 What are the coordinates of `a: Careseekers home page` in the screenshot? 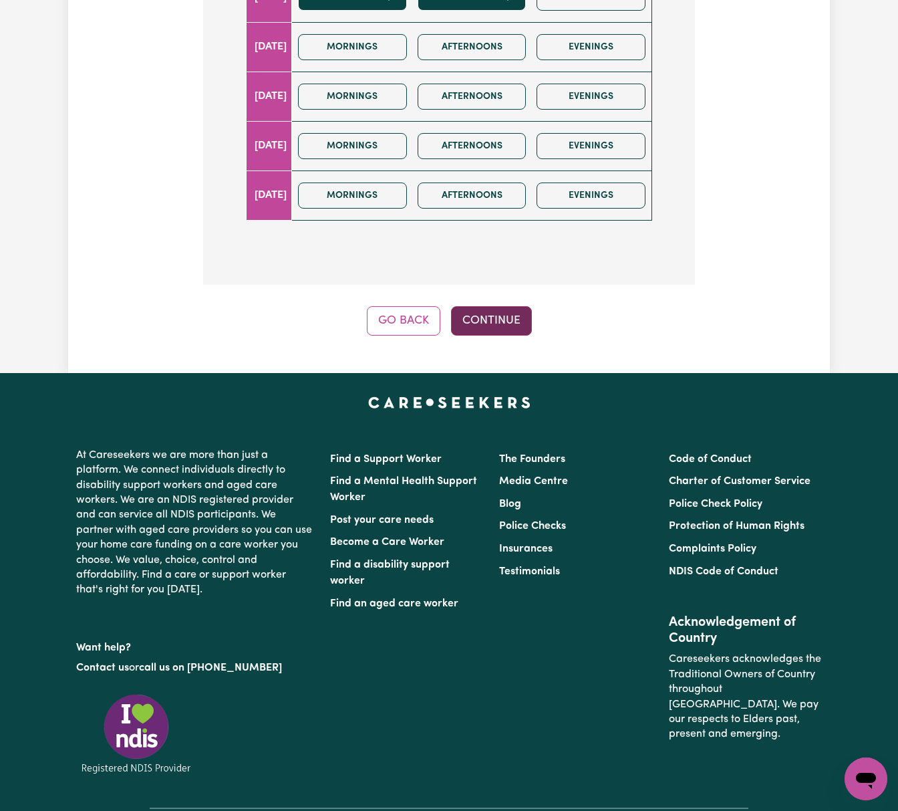 It's located at (449, 402).